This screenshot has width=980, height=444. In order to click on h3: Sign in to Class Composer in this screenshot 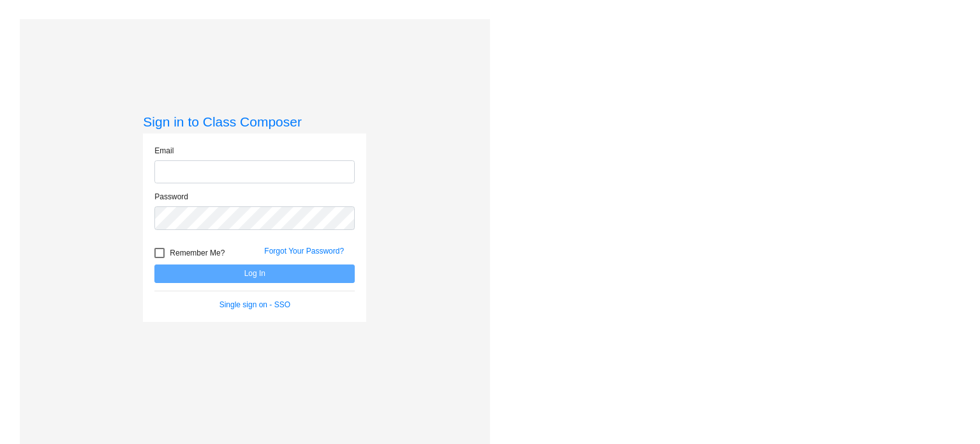, I will do `click(255, 121)`.